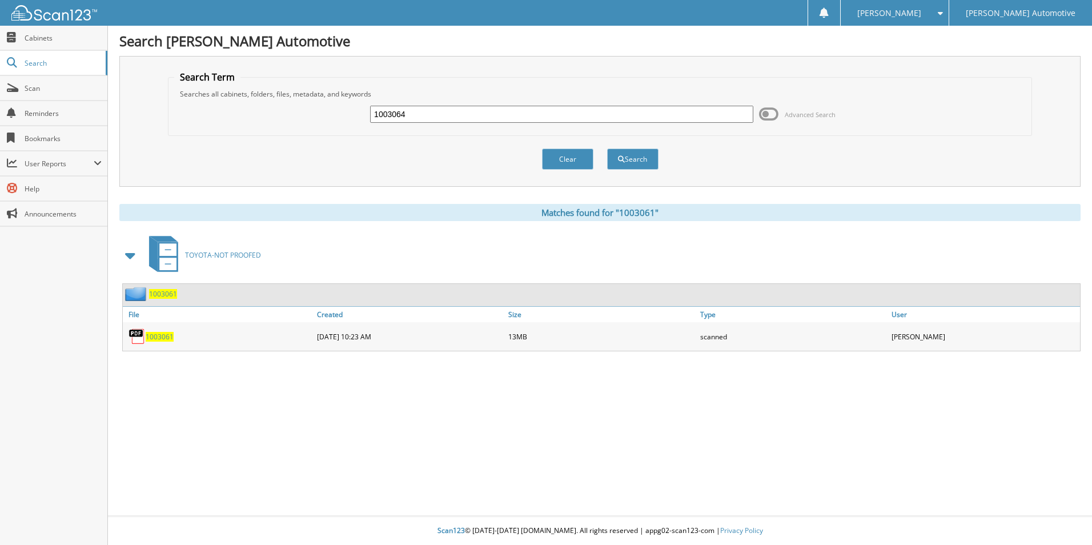  I want to click on div: Searches all cabinets, folders, files, metadata, and keywords, so click(600, 94).